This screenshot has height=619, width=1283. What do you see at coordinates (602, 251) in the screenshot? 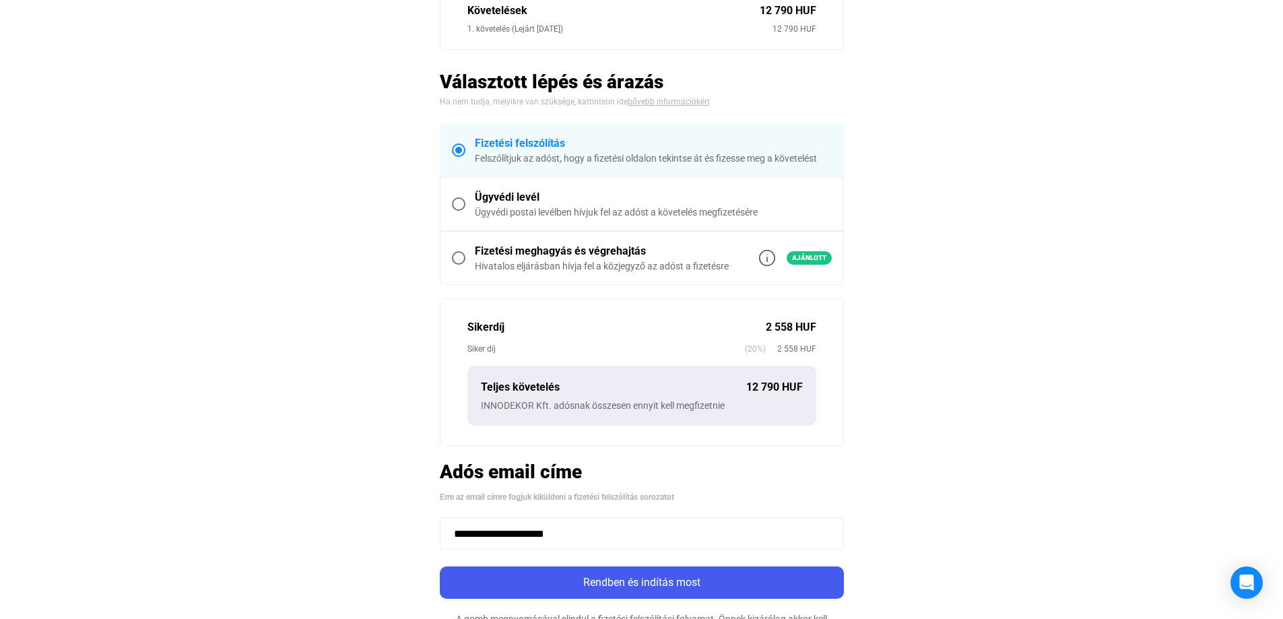
I see `div: Fizetési meghagyás és végrehajtás` at bounding box center [602, 251].